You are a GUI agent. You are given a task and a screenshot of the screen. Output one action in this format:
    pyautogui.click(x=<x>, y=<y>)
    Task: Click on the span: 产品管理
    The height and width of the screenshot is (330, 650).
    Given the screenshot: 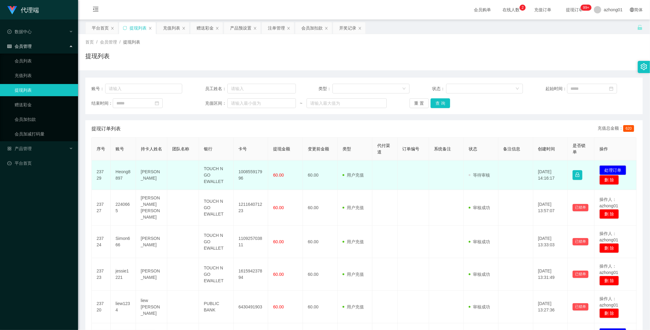 What is the action you would take?
    pyautogui.click(x=19, y=149)
    